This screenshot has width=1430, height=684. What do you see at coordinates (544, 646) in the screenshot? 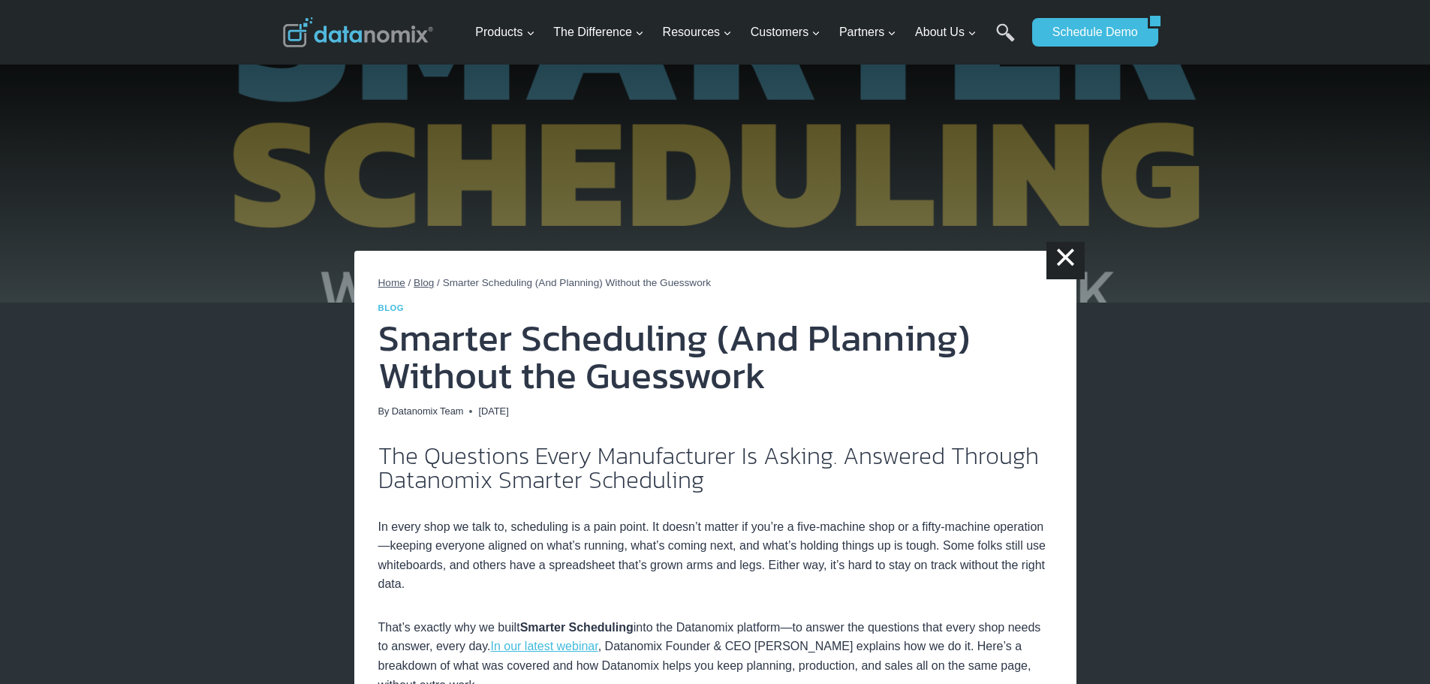
I see `a: In our latest webinar` at bounding box center [544, 646].